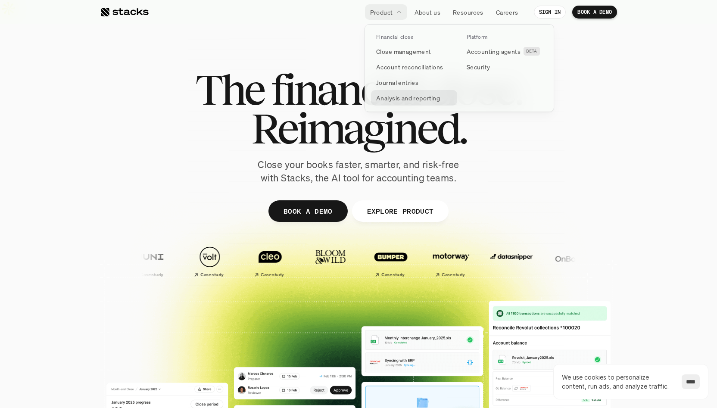 The height and width of the screenshot is (408, 717). Describe the element at coordinates (308, 211) in the screenshot. I see `p: BOOK A DEMO` at that location.